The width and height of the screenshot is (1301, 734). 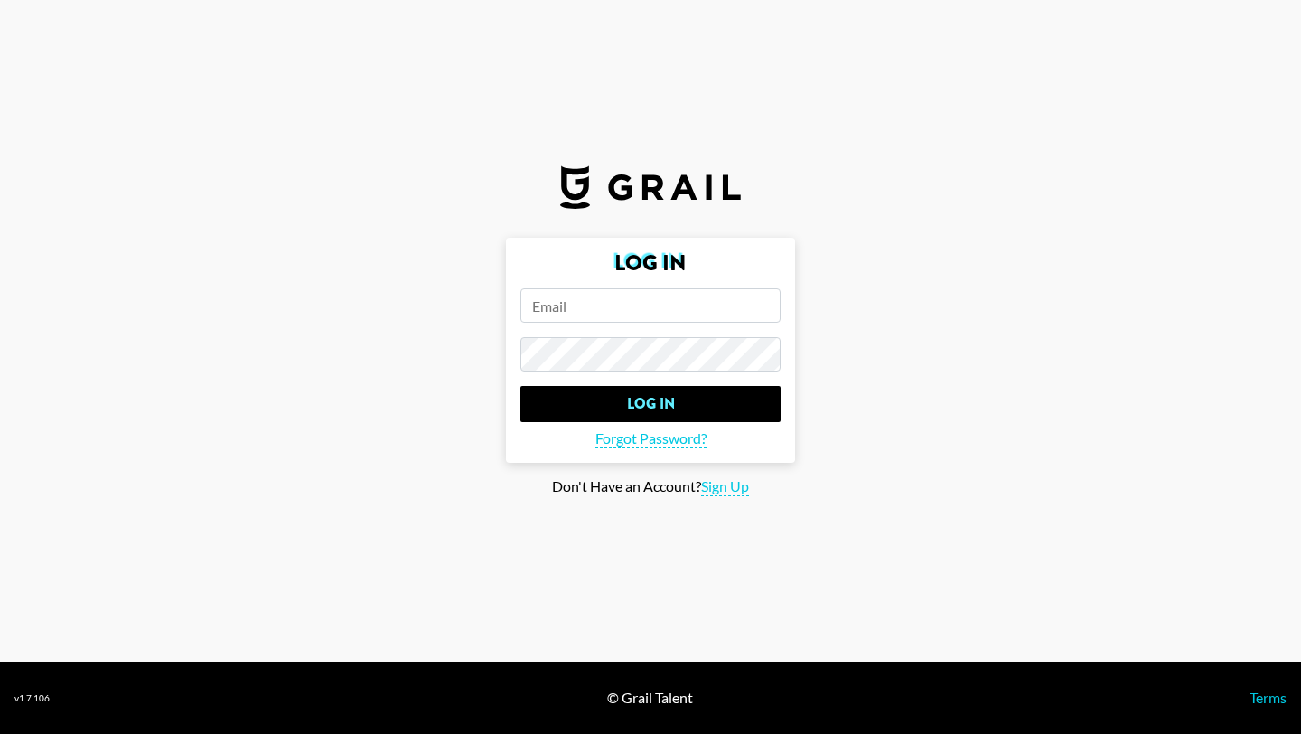 I want to click on img: Grail Talent Logo, so click(x=651, y=187).